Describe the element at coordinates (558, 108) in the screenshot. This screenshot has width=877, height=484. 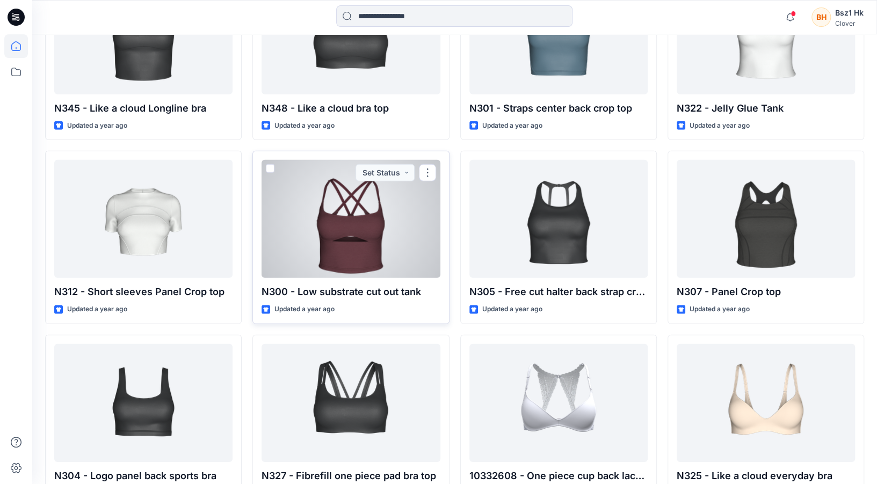
I see `p: N301 - Straps center back crop top` at that location.